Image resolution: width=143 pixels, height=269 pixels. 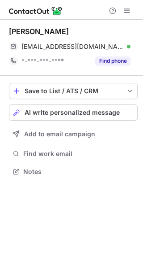 What do you see at coordinates (73, 91) in the screenshot?
I see `button: save-profile-one-click` at bounding box center [73, 91].